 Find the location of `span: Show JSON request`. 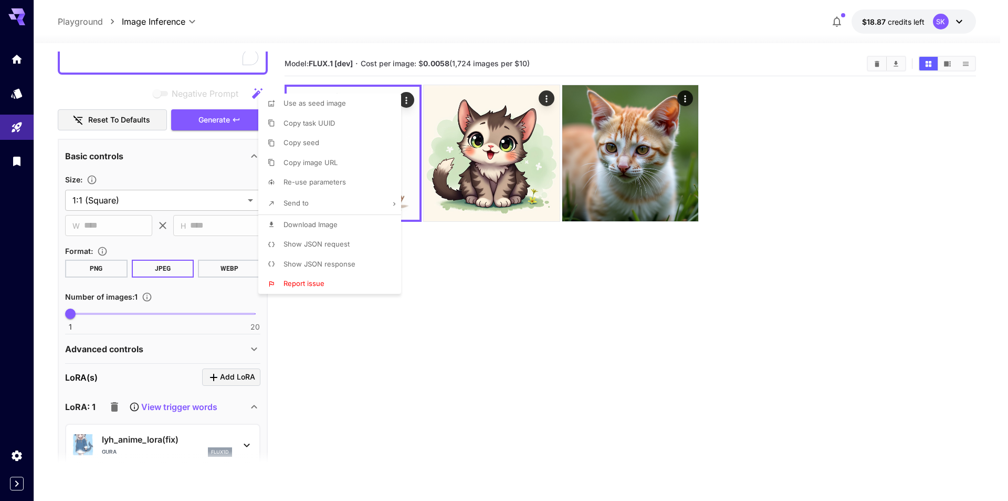

span: Show JSON request is located at coordinates (317, 244).